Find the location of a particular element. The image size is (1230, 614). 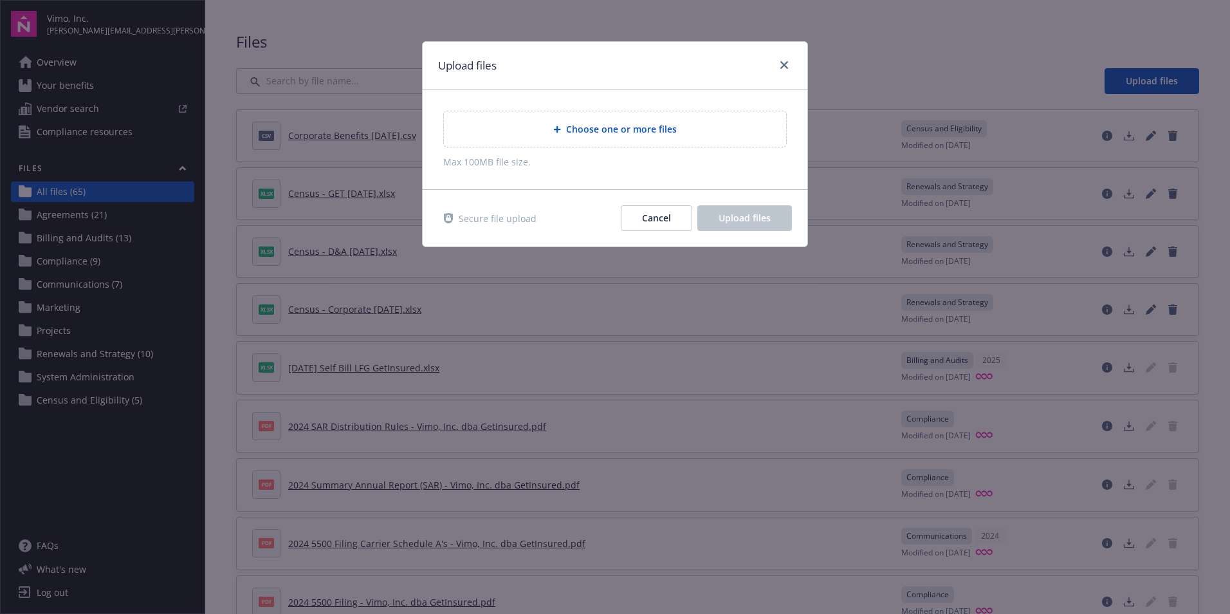

span: Upload files is located at coordinates (744, 217).